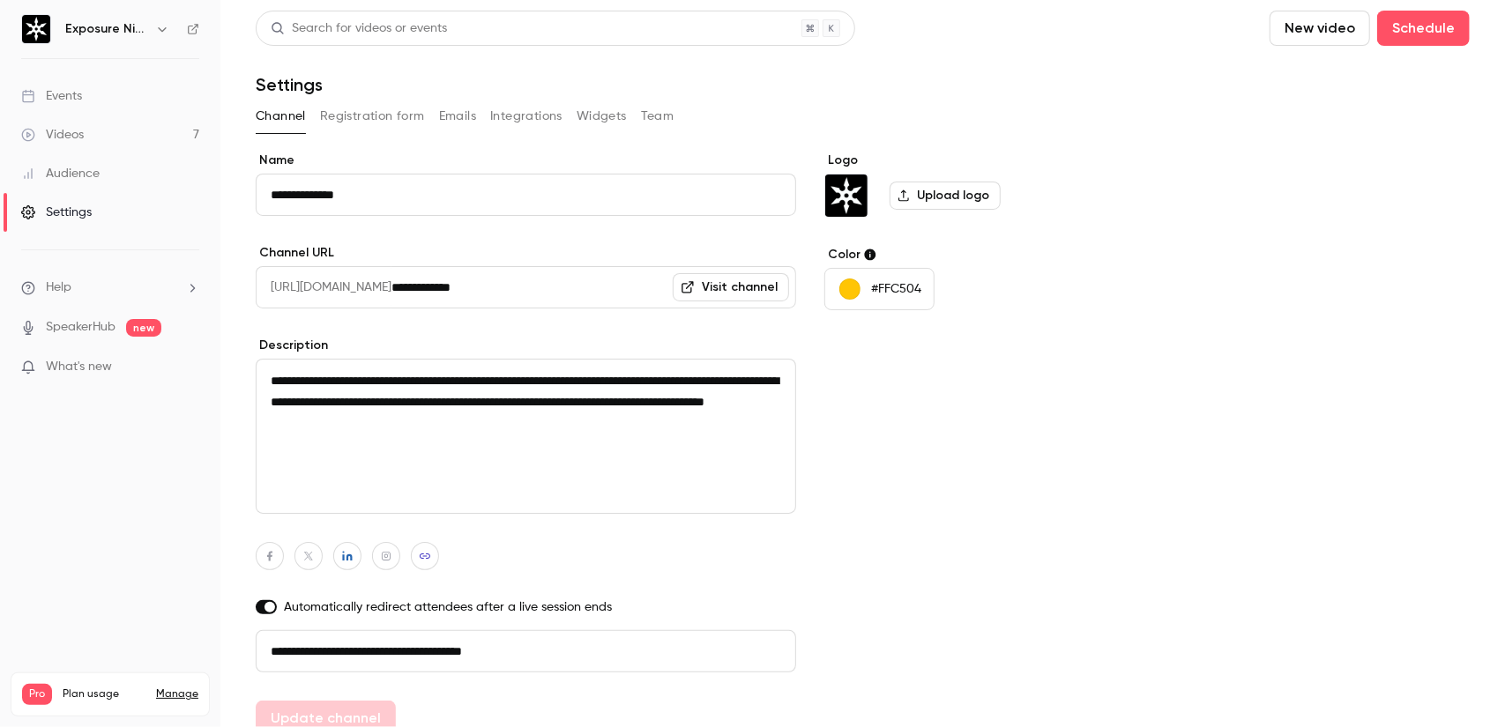 Image resolution: width=1505 pixels, height=727 pixels. What do you see at coordinates (177, 695) in the screenshot?
I see `a: Manage` at bounding box center [177, 695].